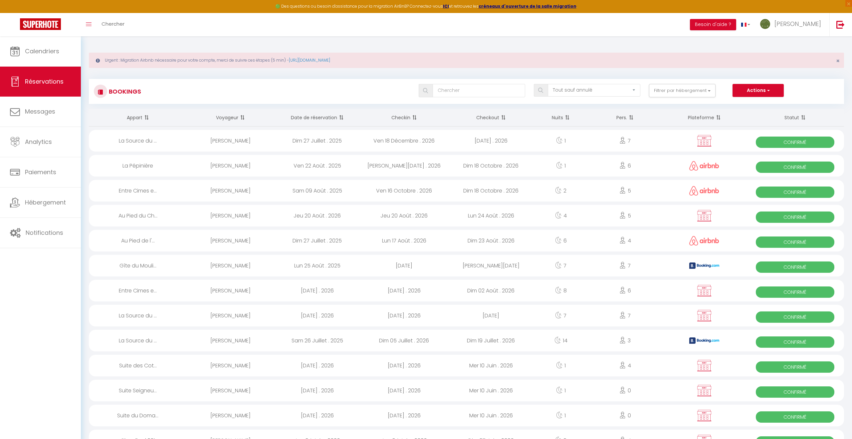 Image resolution: width=852 pixels, height=439 pixels. What do you see at coordinates (38, 141) in the screenshot?
I see `span: Analytics` at bounding box center [38, 141].